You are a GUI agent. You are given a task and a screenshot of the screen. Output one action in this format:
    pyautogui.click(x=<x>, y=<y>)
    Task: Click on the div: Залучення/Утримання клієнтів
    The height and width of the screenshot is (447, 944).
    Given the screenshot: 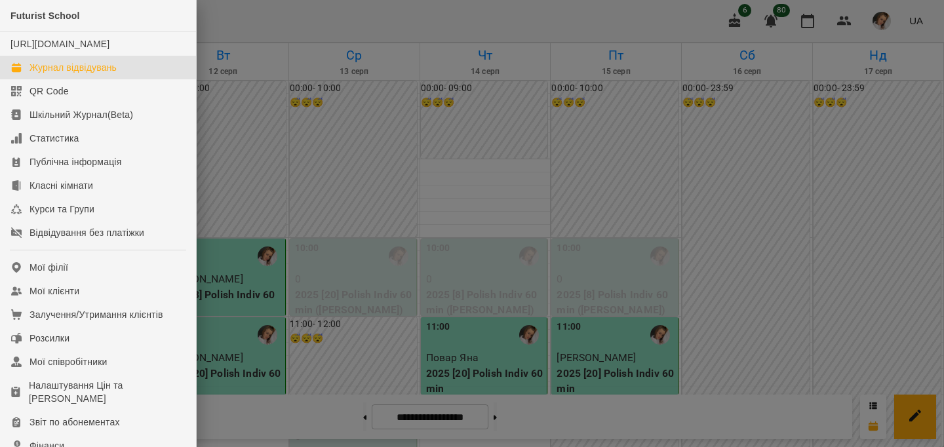 What is the action you would take?
    pyautogui.click(x=96, y=315)
    